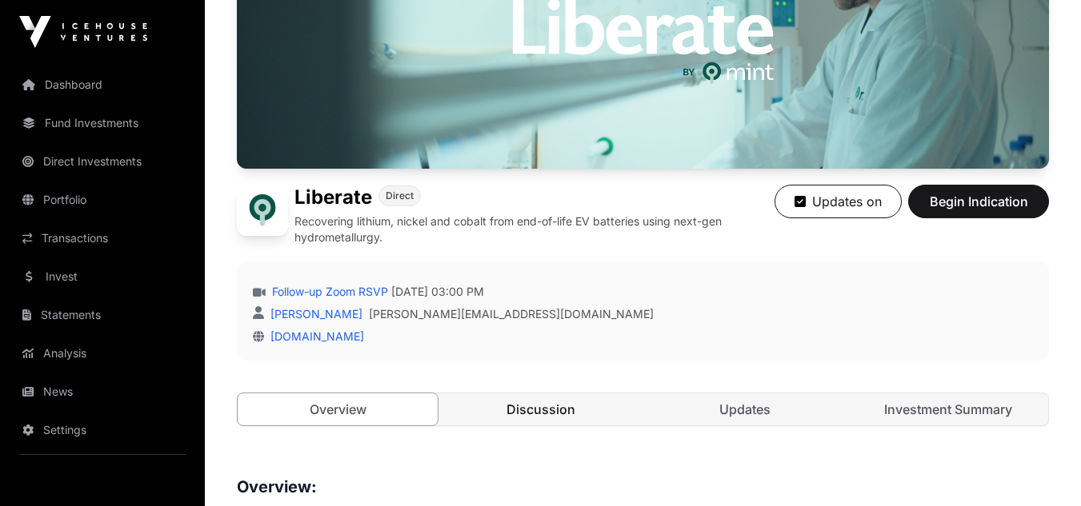  What do you see at coordinates (102, 85) in the screenshot?
I see `a: Dashboard` at bounding box center [102, 85].